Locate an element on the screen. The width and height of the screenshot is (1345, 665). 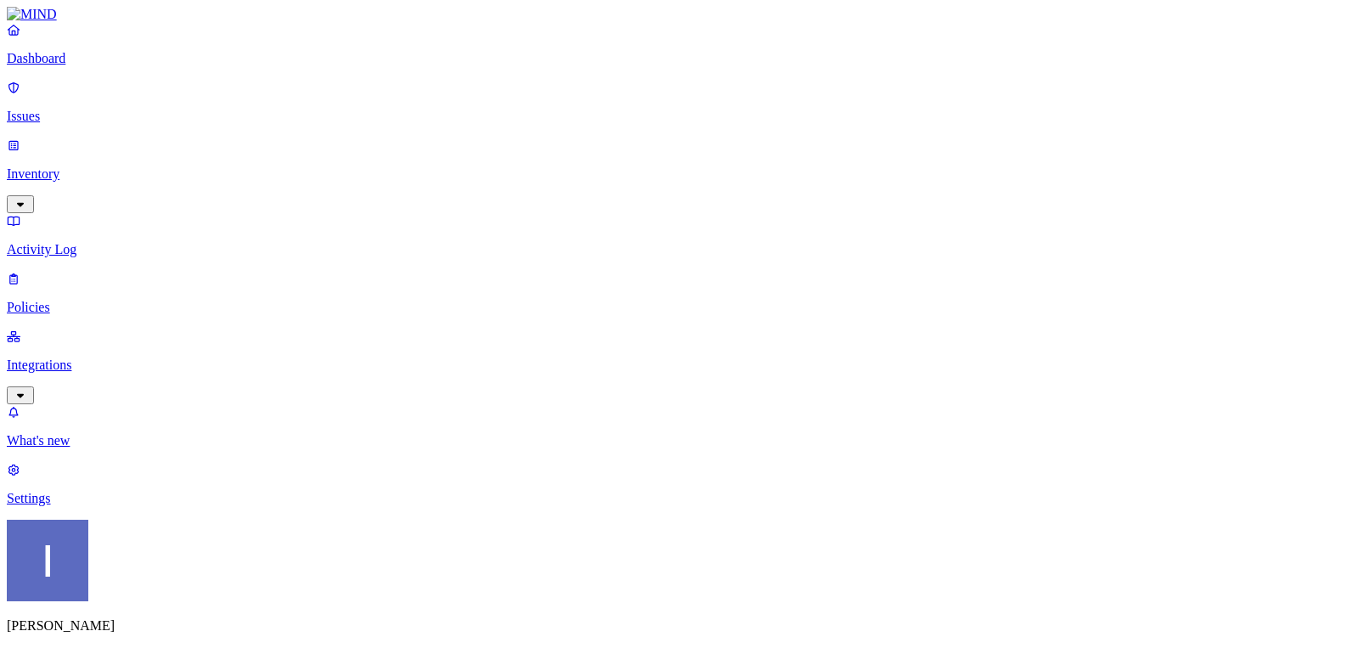
img: Itai Schwartz is located at coordinates (48, 560).